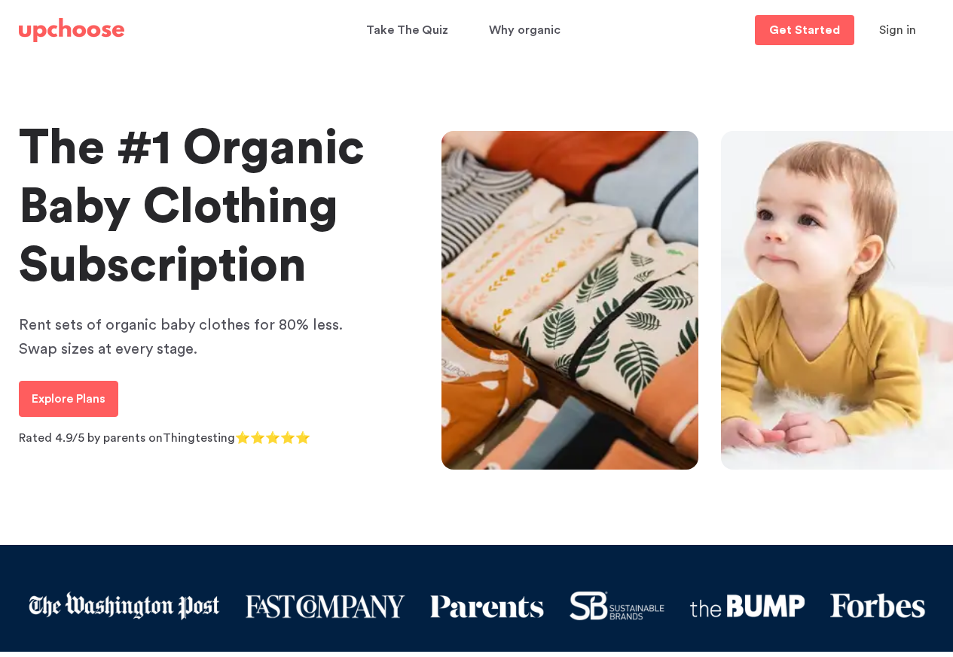  I want to click on img: Washington post logo, so click(123, 606).